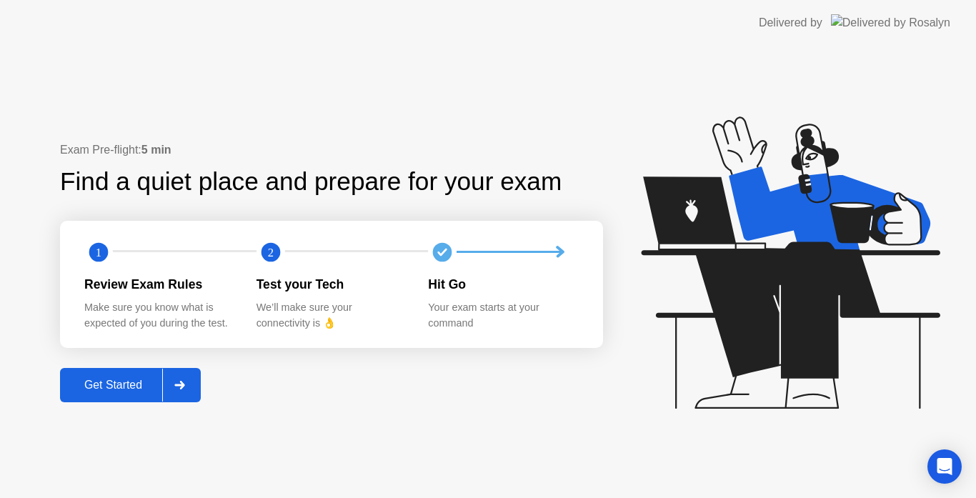 The width and height of the screenshot is (976, 498). Describe the element at coordinates (332, 150) in the screenshot. I see `div: Exam Pre-flight:` at that location.